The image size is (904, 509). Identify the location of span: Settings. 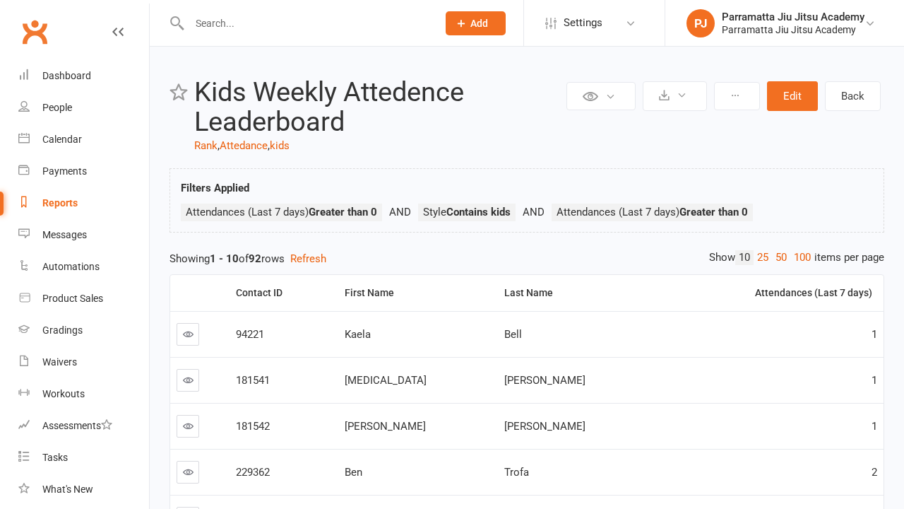
(583, 23).